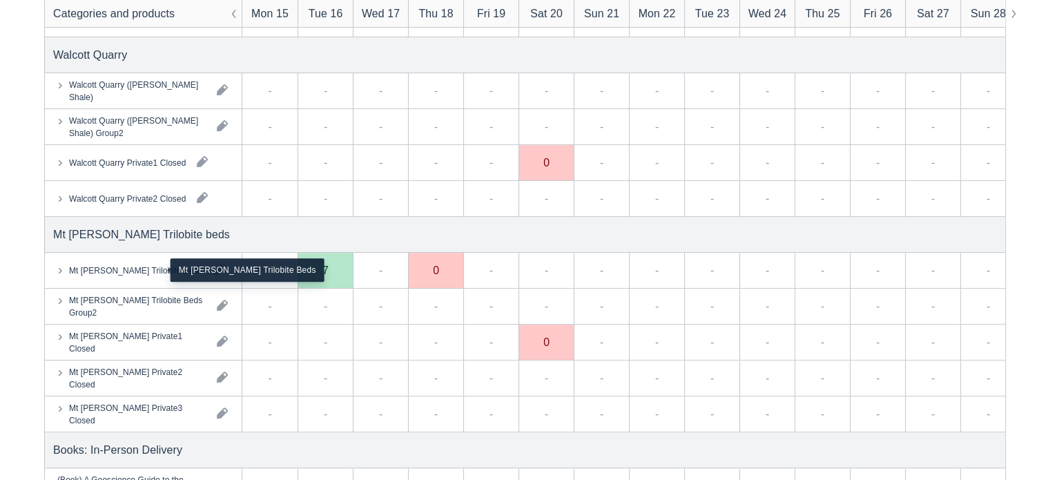  I want to click on div: Wed 24, so click(767, 14).